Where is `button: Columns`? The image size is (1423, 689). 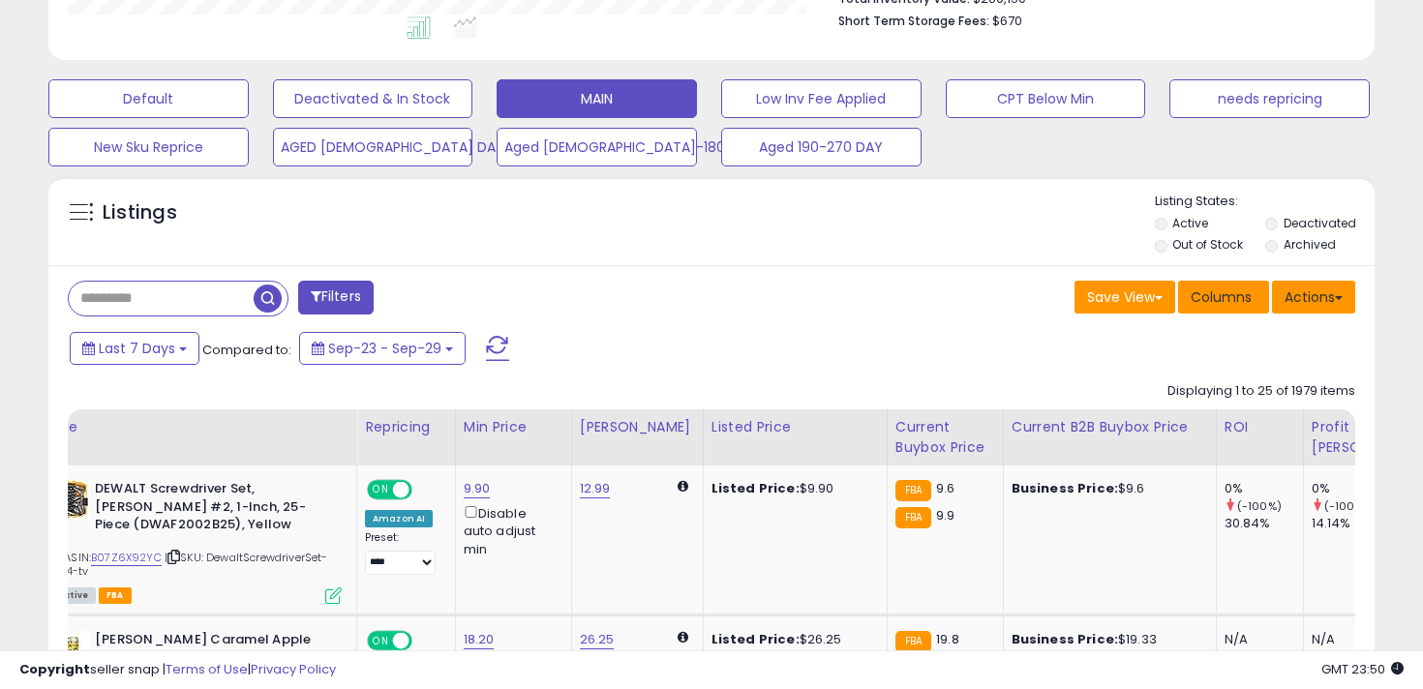 button: Columns is located at coordinates (1224, 297).